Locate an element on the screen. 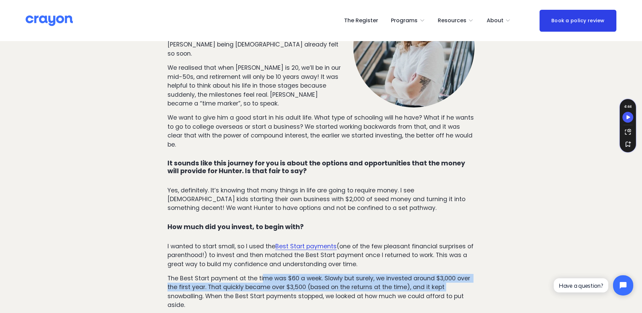 This screenshot has height=313, width=642. p: I wanted to start small, so I used the (one of the few pleasant financial surprises of parenthood... is located at coordinates (321, 255).